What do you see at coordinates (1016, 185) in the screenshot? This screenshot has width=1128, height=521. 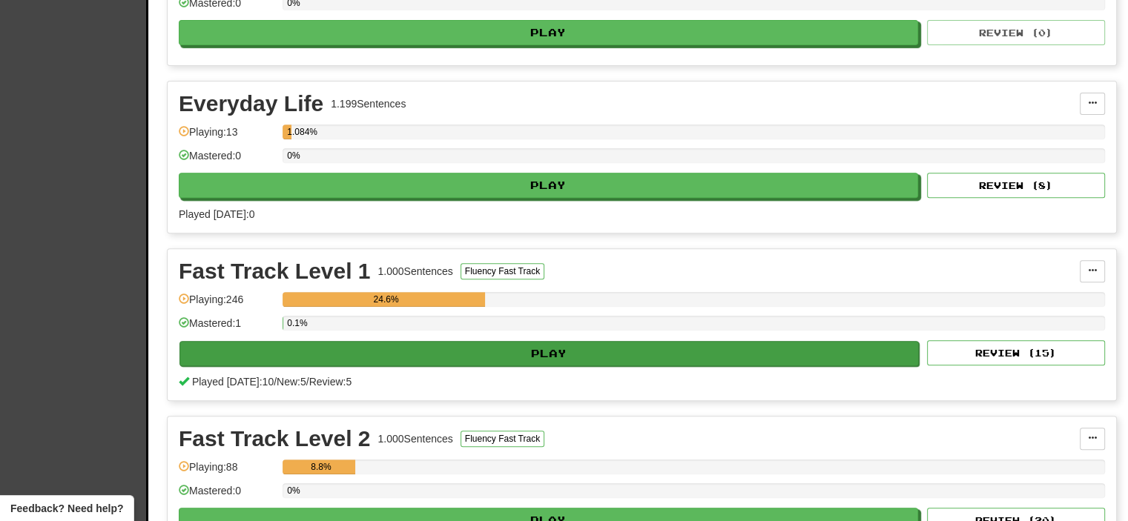 I see `button: Review (8)` at bounding box center [1016, 185].